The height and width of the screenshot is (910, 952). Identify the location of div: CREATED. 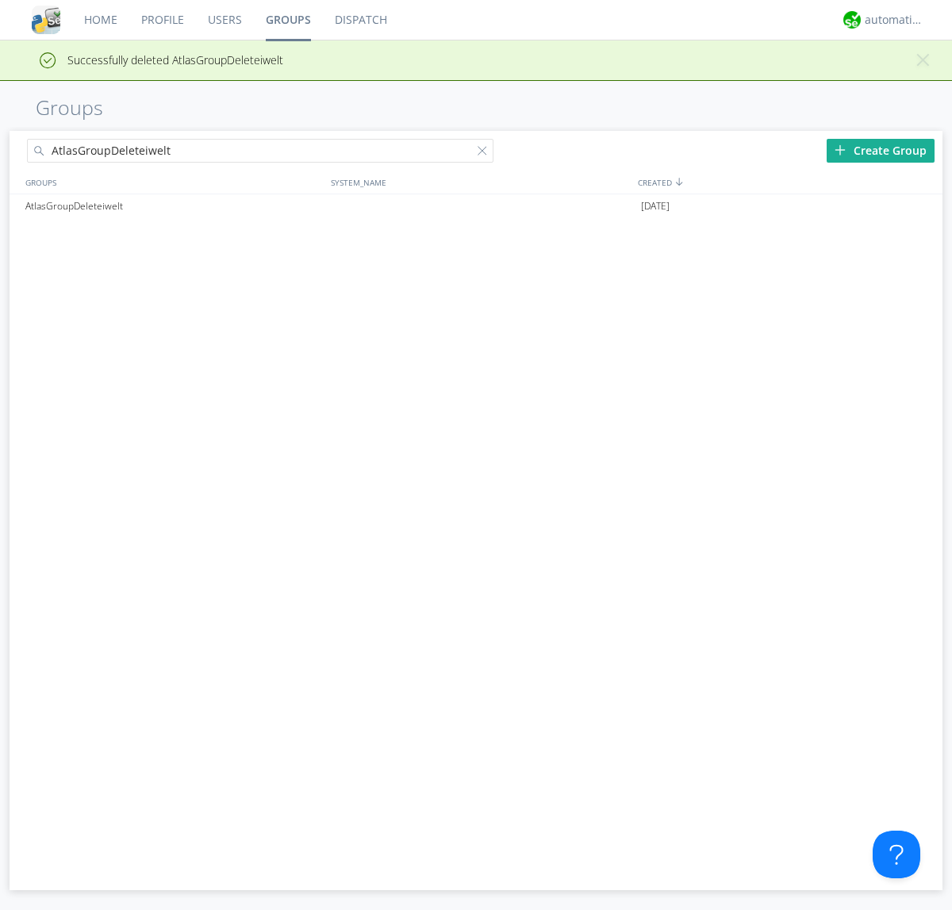
(788, 182).